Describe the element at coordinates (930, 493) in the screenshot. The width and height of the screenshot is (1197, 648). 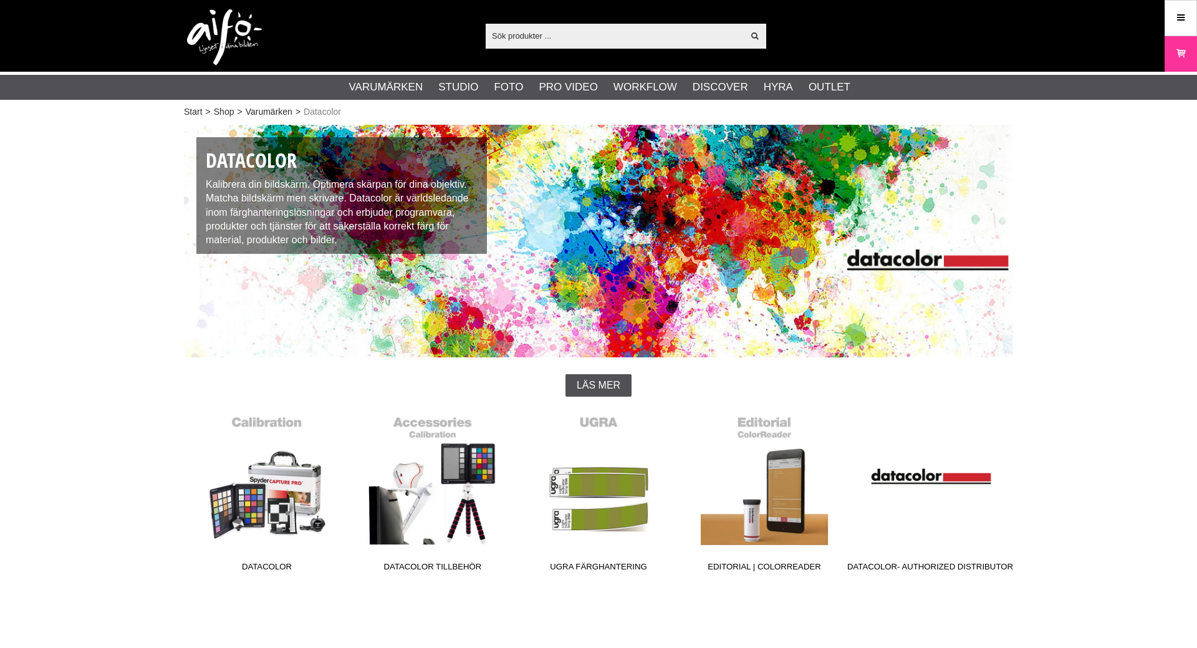
I see `a: Datacolor- Authorized Distributor` at that location.